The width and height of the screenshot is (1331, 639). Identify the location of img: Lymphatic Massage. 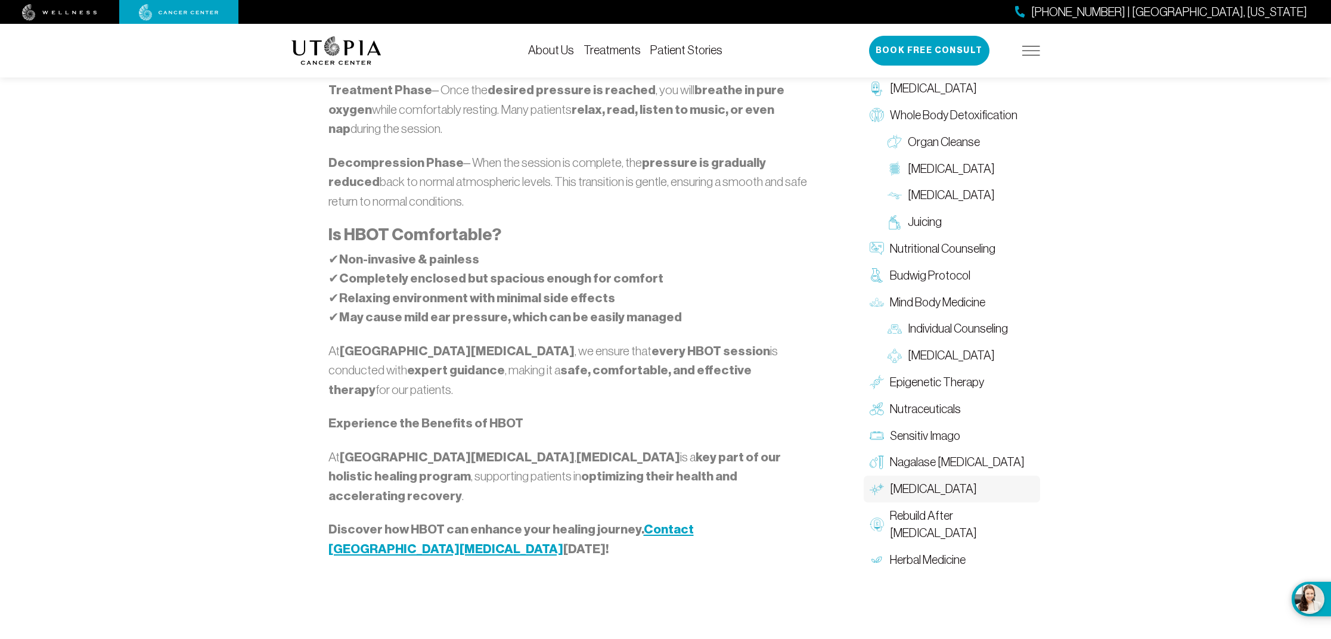
(895, 196).